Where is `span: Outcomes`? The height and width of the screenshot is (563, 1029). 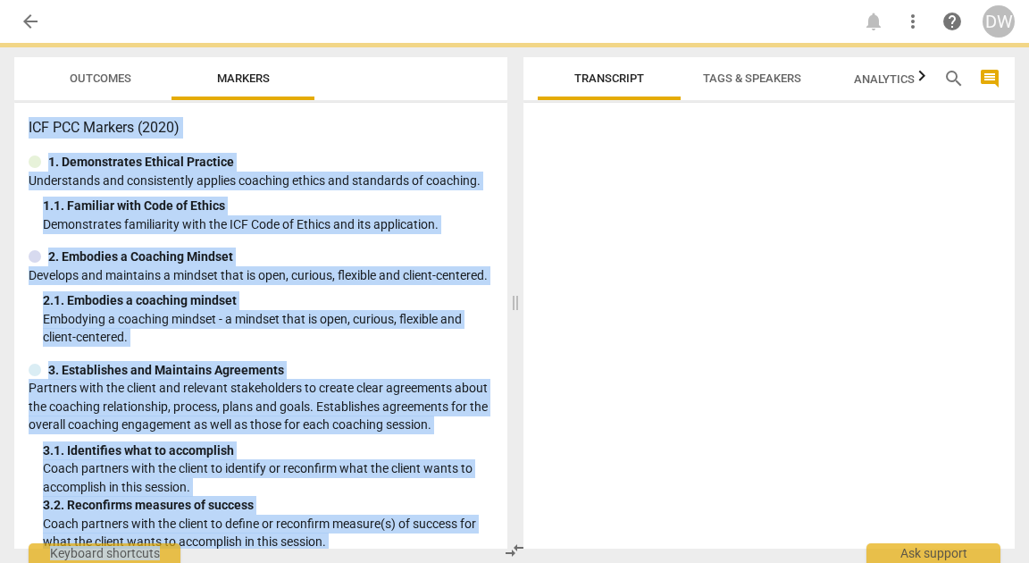 span: Outcomes is located at coordinates (100, 78).